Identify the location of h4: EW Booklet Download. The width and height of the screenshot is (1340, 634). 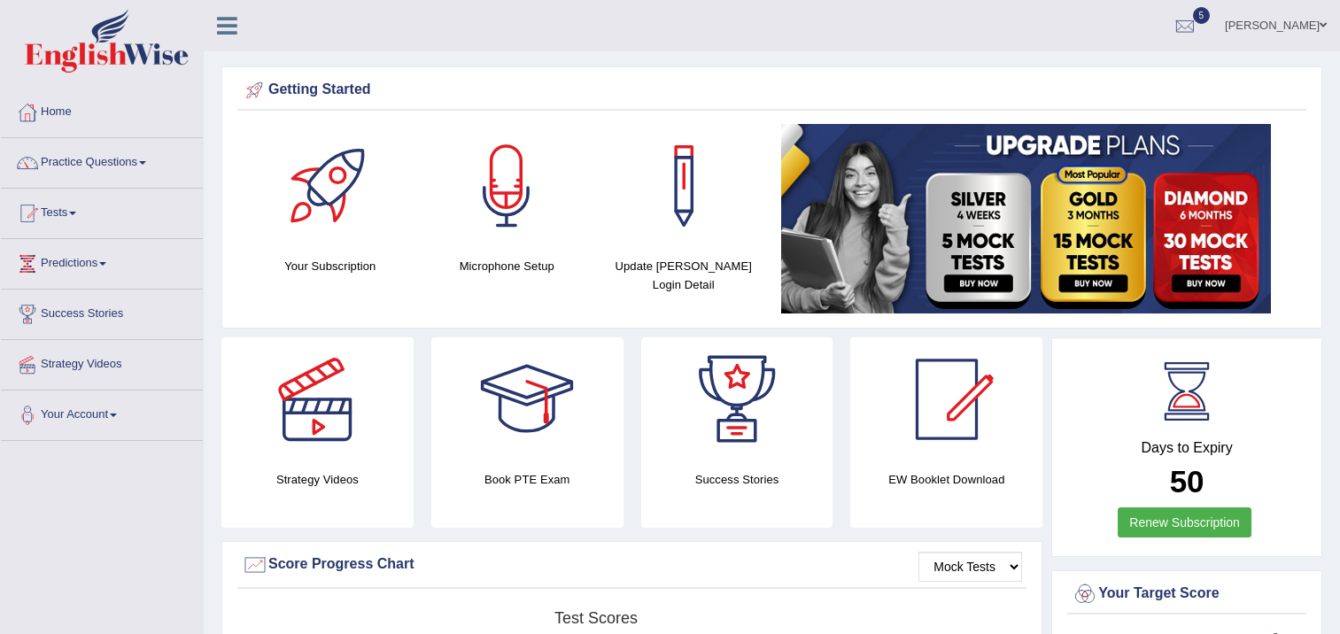
(946, 479).